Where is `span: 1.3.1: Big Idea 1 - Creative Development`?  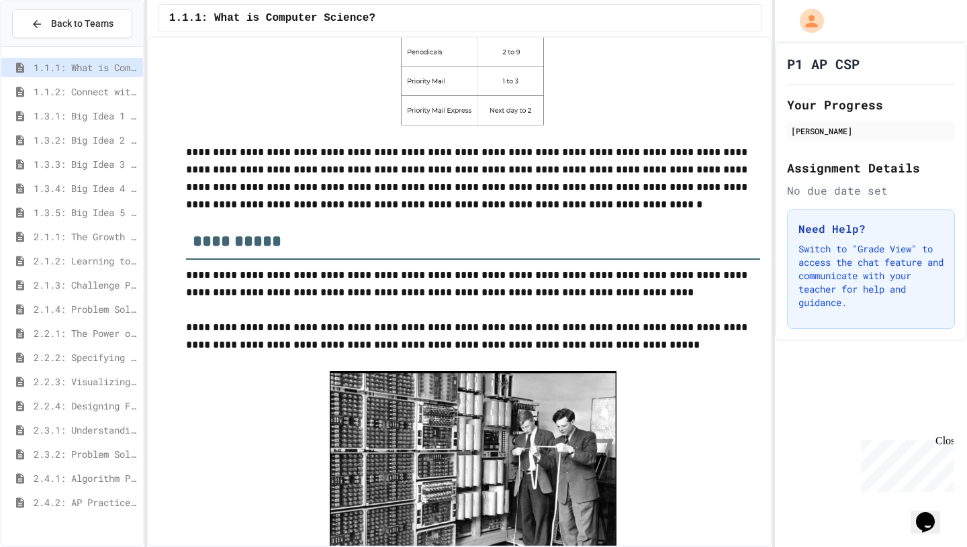 span: 1.3.1: Big Idea 1 - Creative Development is located at coordinates (85, 116).